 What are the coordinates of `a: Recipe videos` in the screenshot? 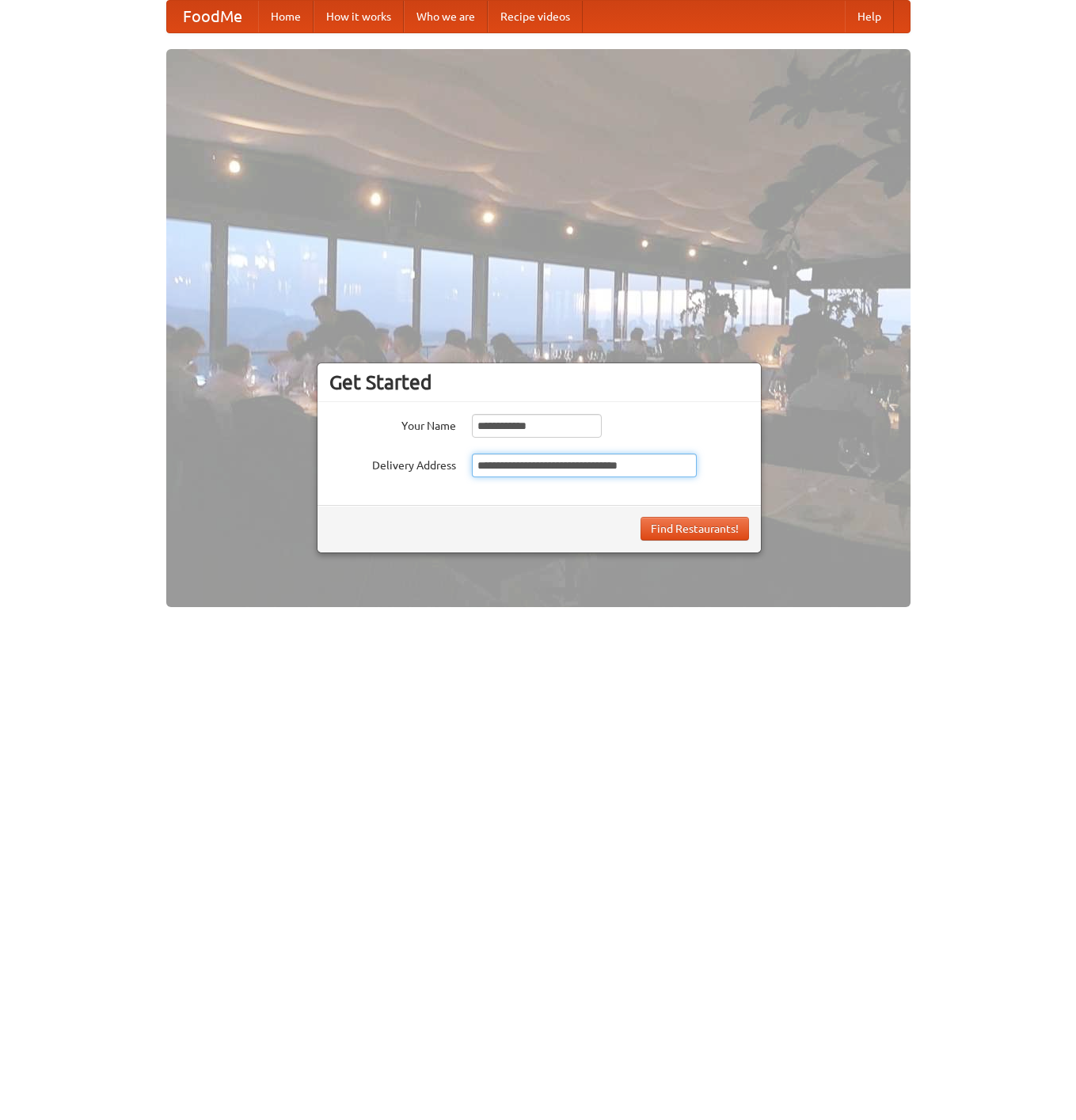 It's located at (536, 16).